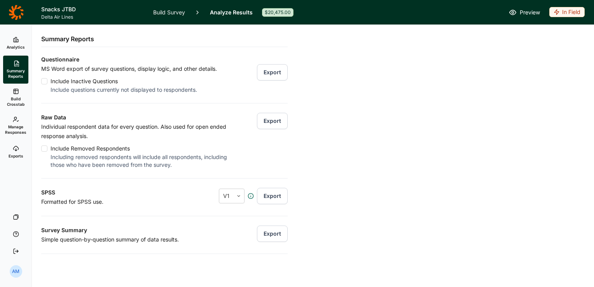 The image size is (594, 287). Describe the element at coordinates (93, 9) in the screenshot. I see `h1: Snacks JTBD` at that location.